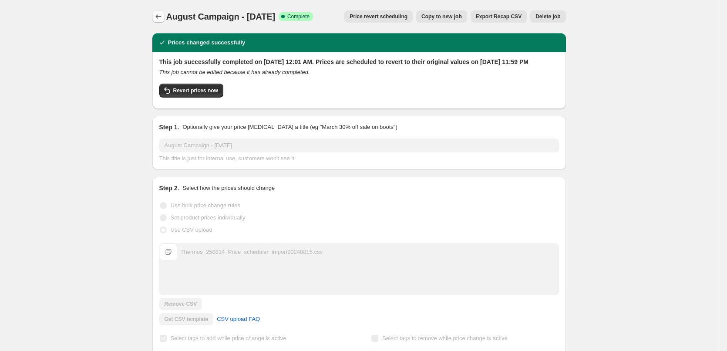 The height and width of the screenshot is (351, 727). Describe the element at coordinates (192, 229) in the screenshot. I see `span: Use CSV upload` at that location.